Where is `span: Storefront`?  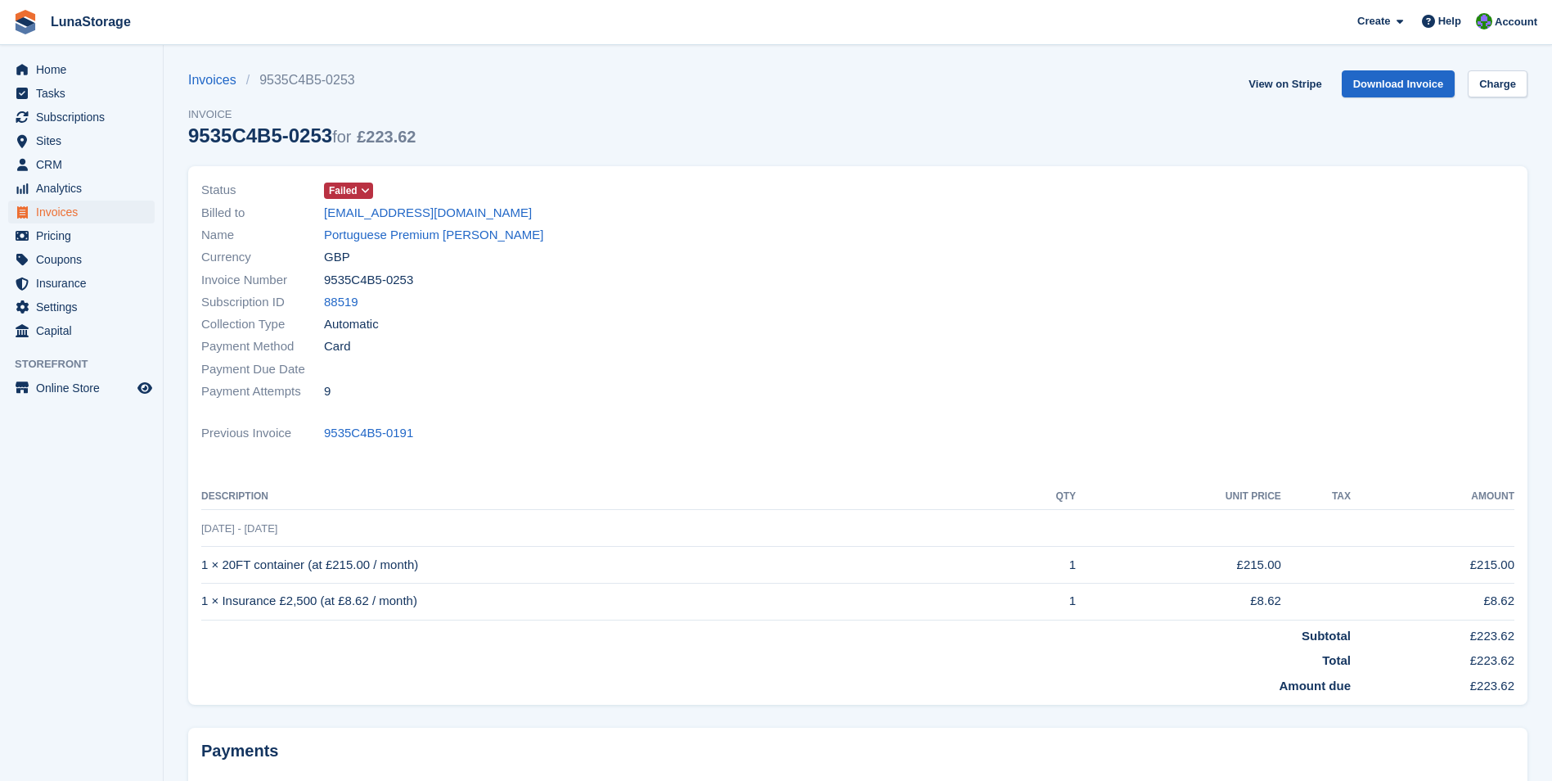 span: Storefront is located at coordinates (88, 364).